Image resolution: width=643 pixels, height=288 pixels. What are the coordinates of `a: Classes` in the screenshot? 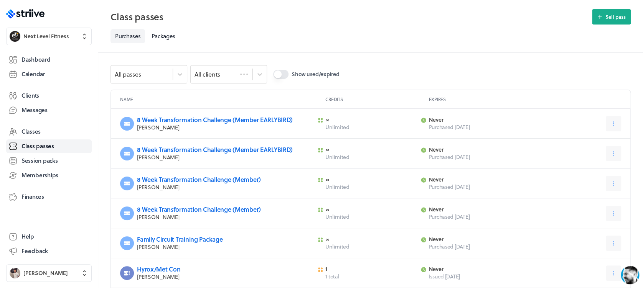 It's located at (49, 132).